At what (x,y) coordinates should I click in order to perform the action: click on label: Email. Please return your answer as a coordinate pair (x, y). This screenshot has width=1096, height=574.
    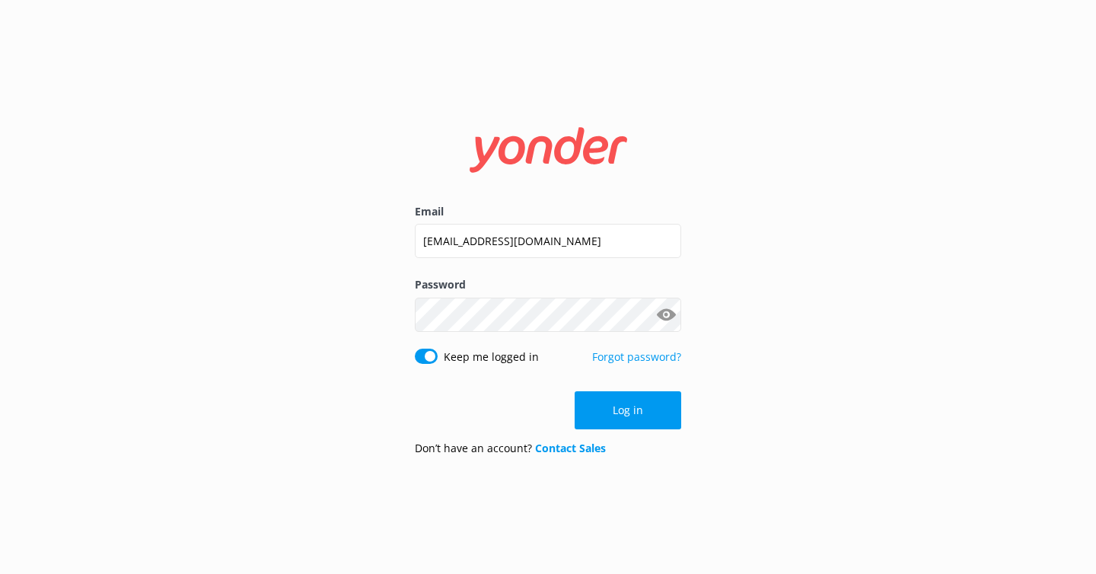
    Looking at the image, I should click on (548, 211).